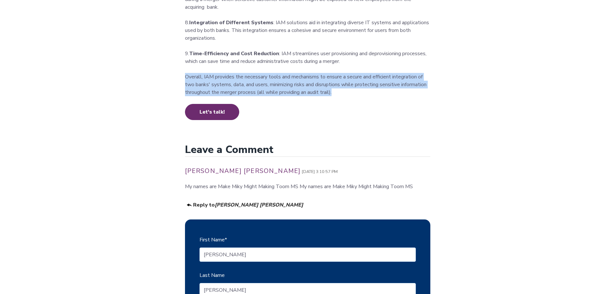  What do you see at coordinates (212, 275) in the screenshot?
I see `span: Last Name` at bounding box center [212, 275].